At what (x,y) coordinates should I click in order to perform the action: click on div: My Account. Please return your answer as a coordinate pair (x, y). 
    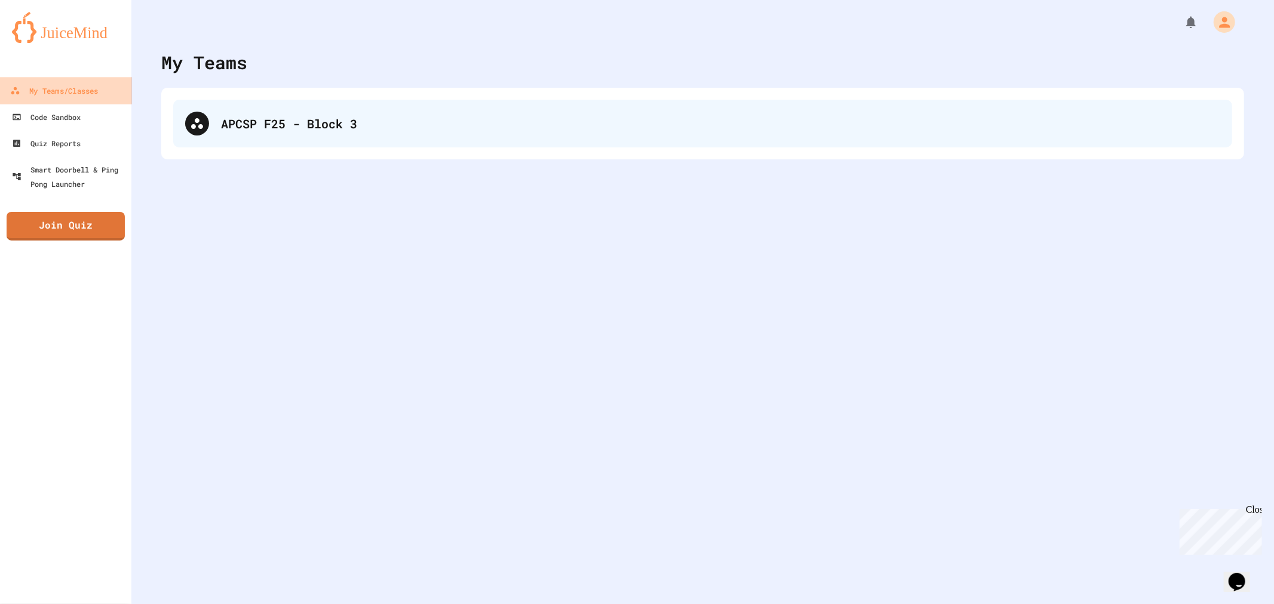
    Looking at the image, I should click on (1220, 22).